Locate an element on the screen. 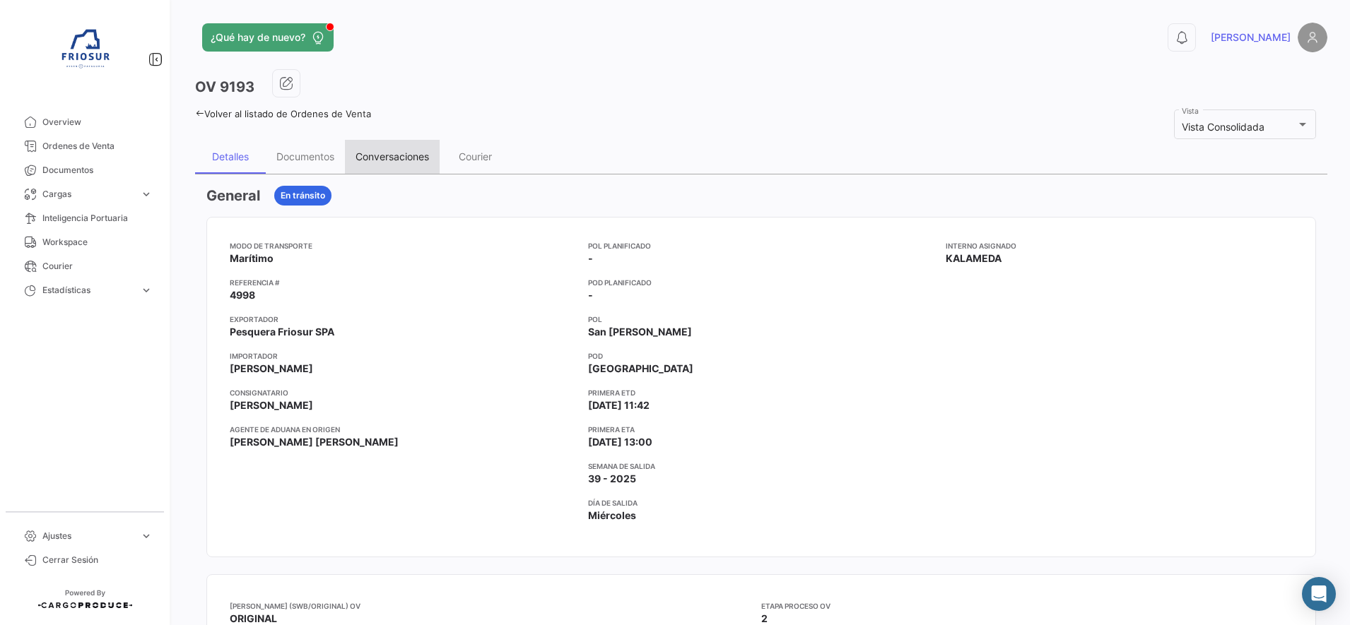  app-card-info-title: Referencia # is located at coordinates (403, 283).